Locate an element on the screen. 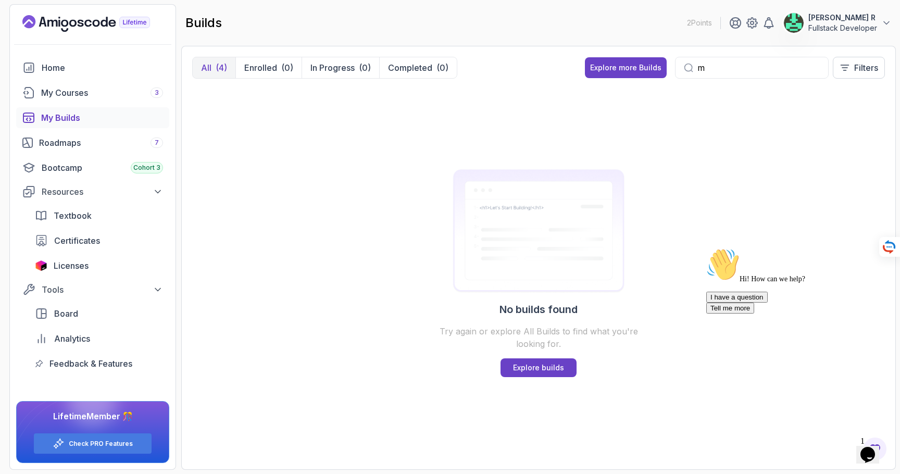 Image resolution: width=900 pixels, height=474 pixels. p: Explore builds is located at coordinates (539, 368).